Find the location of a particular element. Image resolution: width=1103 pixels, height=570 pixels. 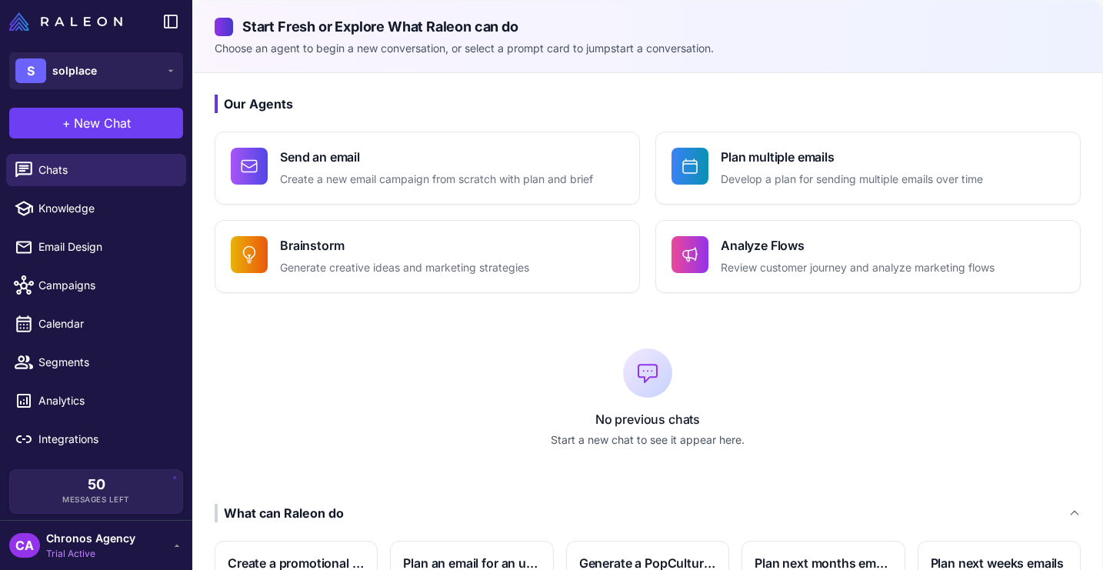

span: Messages Left is located at coordinates (96, 499).